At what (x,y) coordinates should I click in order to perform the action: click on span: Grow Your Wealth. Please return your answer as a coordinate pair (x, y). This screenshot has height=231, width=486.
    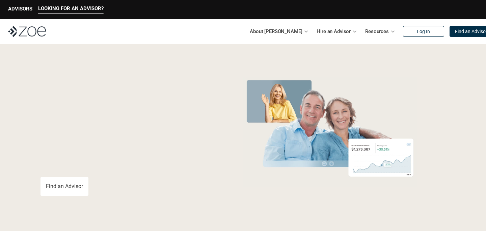
    Looking at the image, I should click on (115, 87).